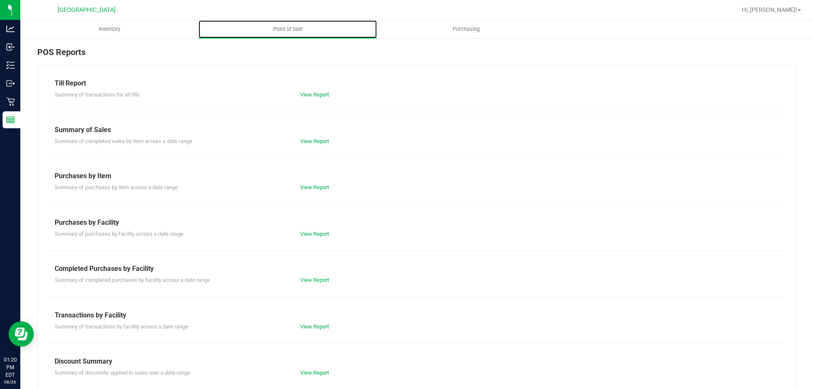  I want to click on p: 01:20 PM EDT, so click(10, 367).